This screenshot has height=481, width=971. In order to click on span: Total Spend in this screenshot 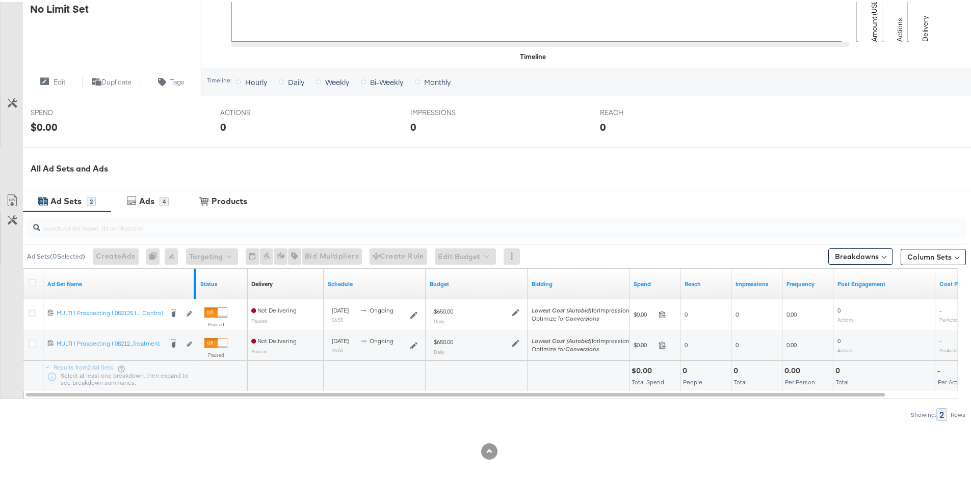, I will do `click(648, 380)`.